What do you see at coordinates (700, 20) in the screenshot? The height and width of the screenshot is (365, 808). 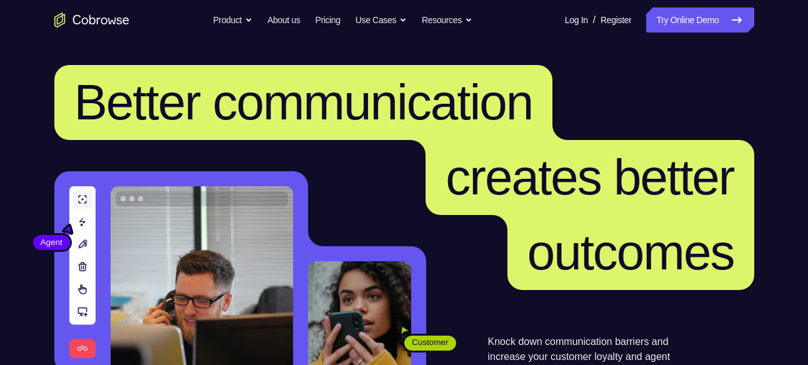 I see `a: Try Online Demo` at bounding box center [700, 20].